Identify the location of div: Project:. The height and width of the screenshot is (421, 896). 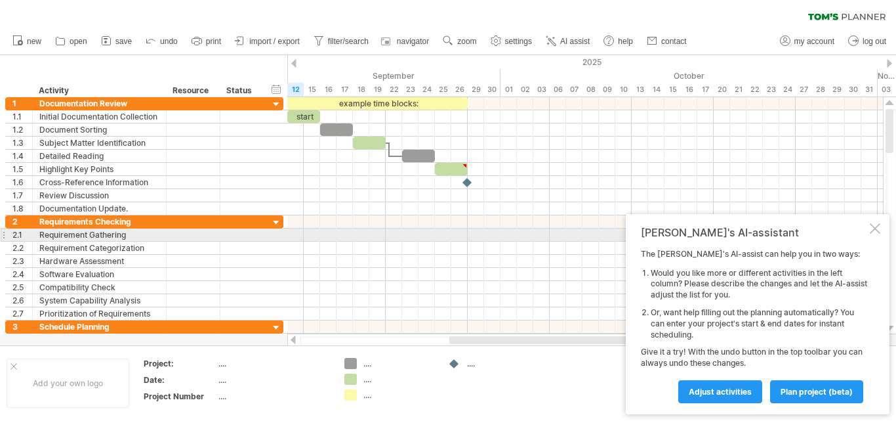
(180, 363).